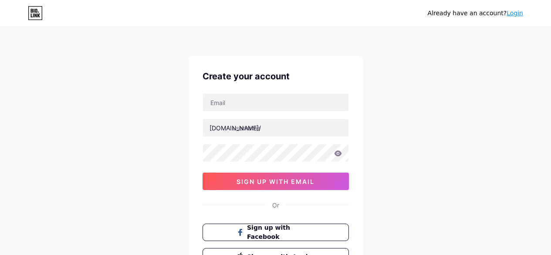 This screenshot has width=551, height=255. Describe the element at coordinates (276, 181) in the screenshot. I see `span: sign up with email` at that location.